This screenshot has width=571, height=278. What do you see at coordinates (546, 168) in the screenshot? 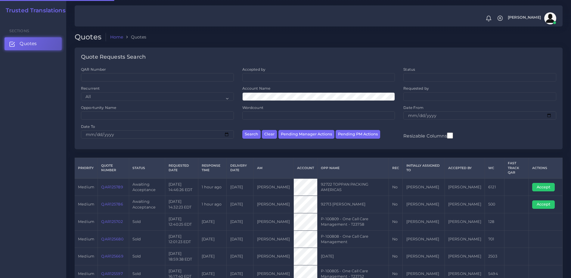
I see `th: Actions` at bounding box center [546, 168].